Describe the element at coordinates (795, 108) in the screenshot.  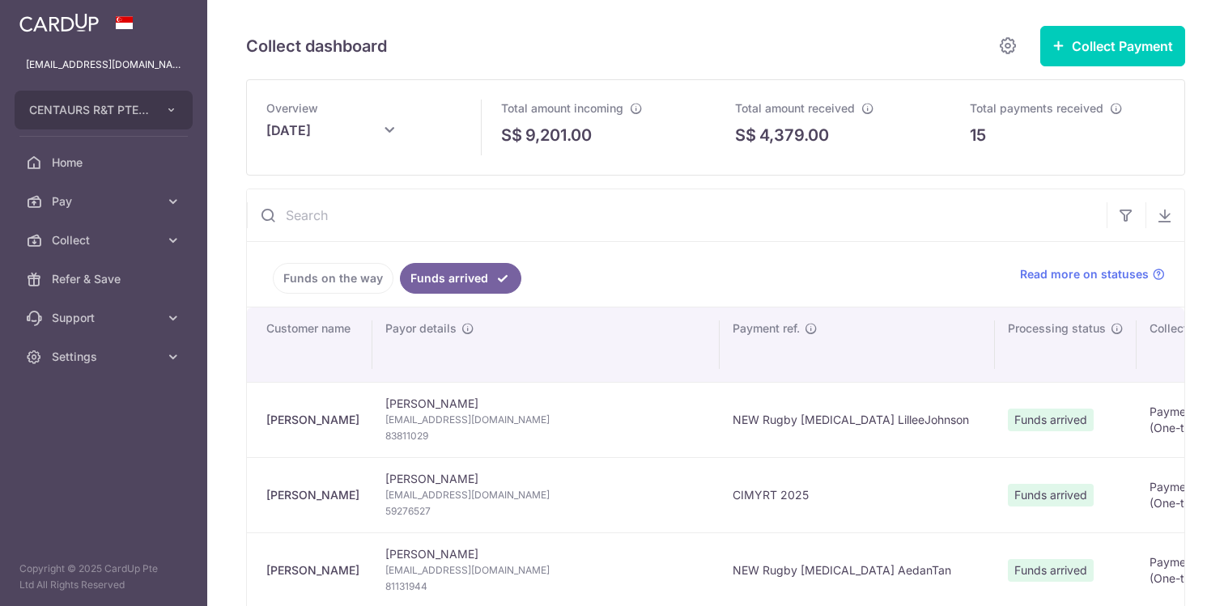
I see `span: Total amount received` at that location.